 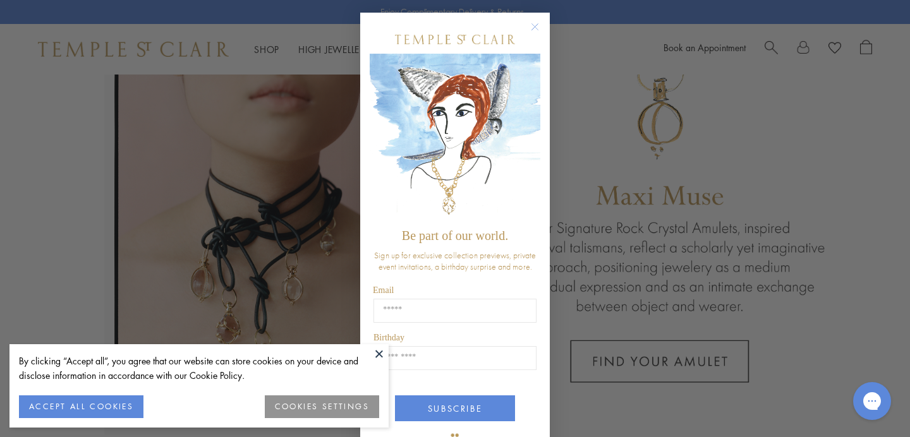 What do you see at coordinates (455, 261) in the screenshot?
I see `span: Sign up for exclusive collection previews, private event invitations, a birthday surprise and more.` at bounding box center [455, 261].